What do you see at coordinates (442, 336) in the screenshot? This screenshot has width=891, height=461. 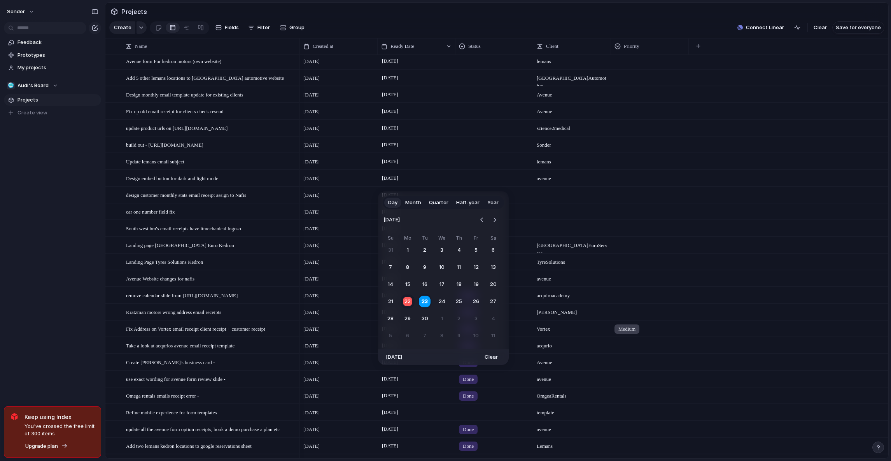 I see `button: Wednesday, October 8th, 2025` at bounding box center [442, 336].